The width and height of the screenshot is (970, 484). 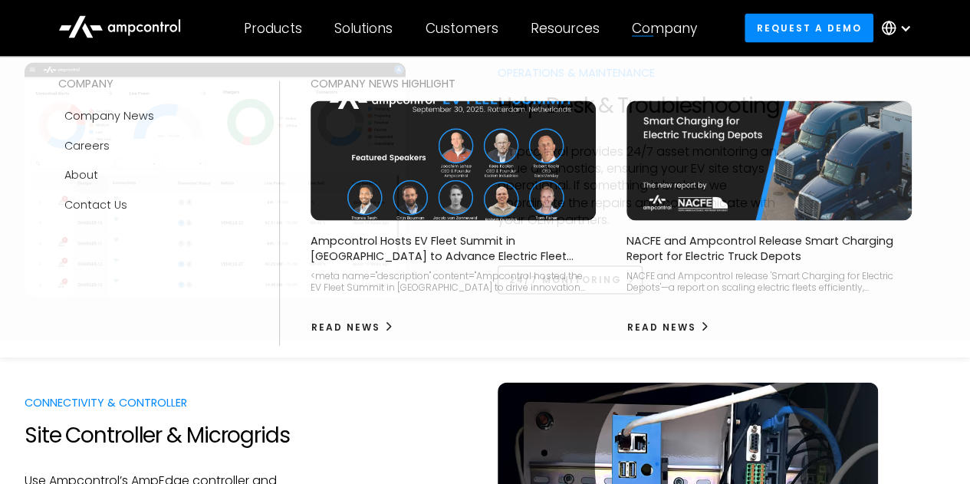 What do you see at coordinates (153, 175) in the screenshot?
I see `a: About` at bounding box center [153, 175].